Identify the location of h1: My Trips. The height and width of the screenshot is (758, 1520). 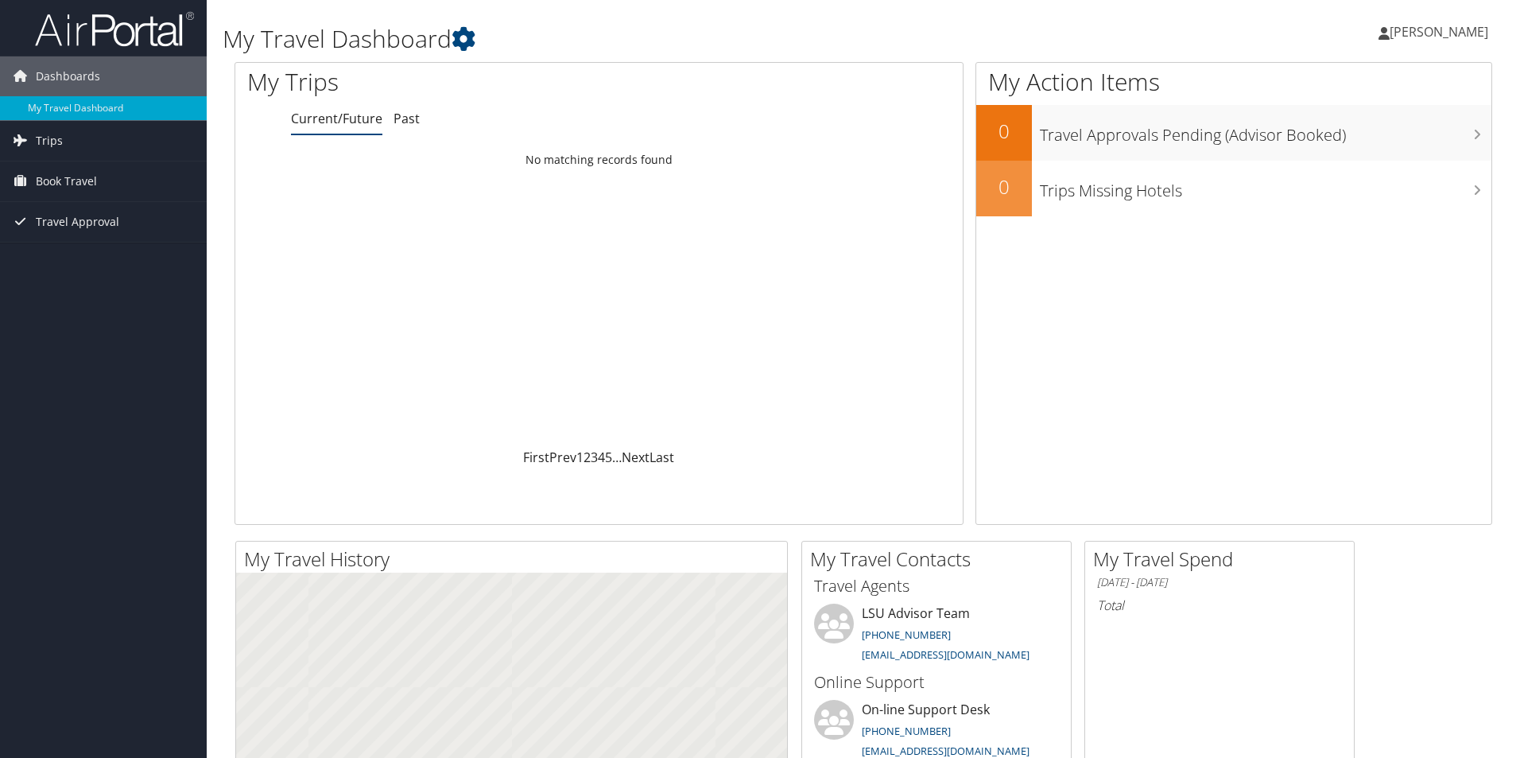
(448, 82).